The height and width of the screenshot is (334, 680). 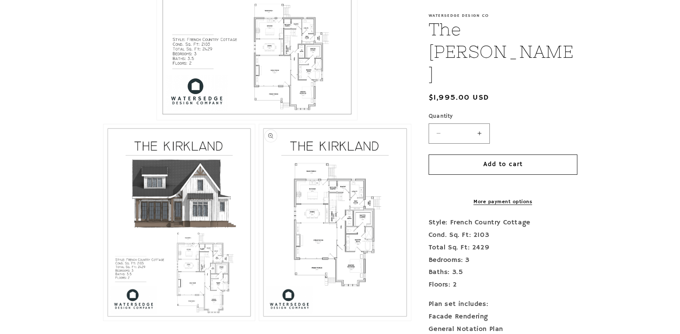 I want to click on p: Style: French Country Cottage Cond. Sq. Ft: 2103 Total Sq. Ft: 2429 Bedrooms: 3 Baths: 3.5 Floors: 2, so click(x=503, y=254).